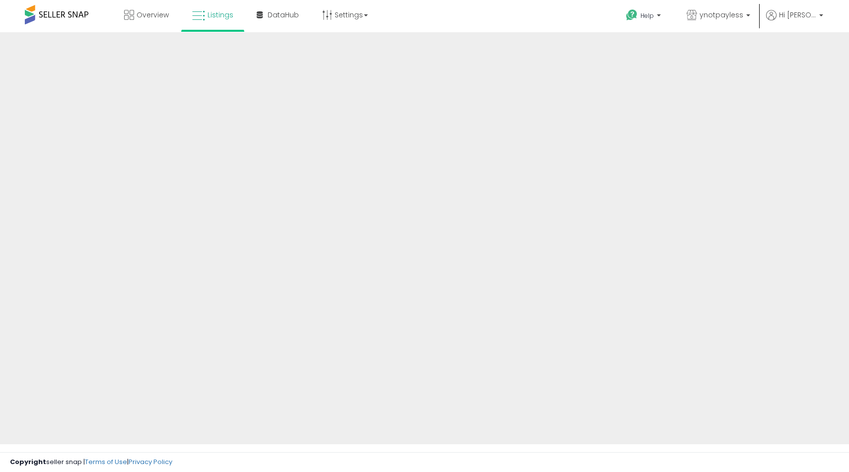 This screenshot has height=472, width=849. What do you see at coordinates (152, 15) in the screenshot?
I see `span: Overview` at bounding box center [152, 15].